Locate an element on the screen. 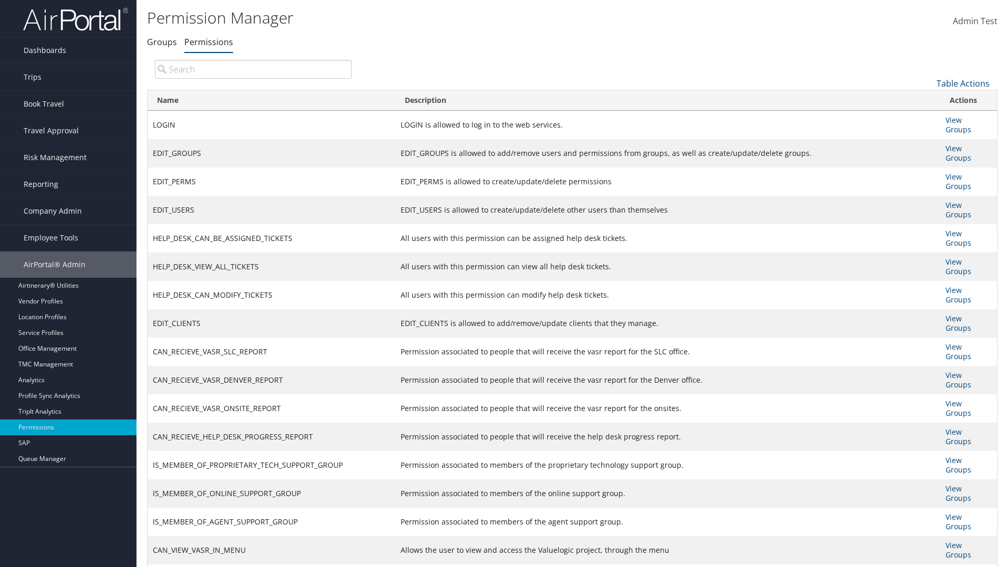  span: Company Admin is located at coordinates (53, 211).